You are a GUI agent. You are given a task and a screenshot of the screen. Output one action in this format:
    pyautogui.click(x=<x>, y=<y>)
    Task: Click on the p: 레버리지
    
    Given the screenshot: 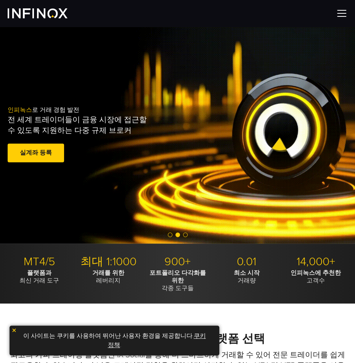 What is the action you would take?
    pyautogui.click(x=108, y=277)
    